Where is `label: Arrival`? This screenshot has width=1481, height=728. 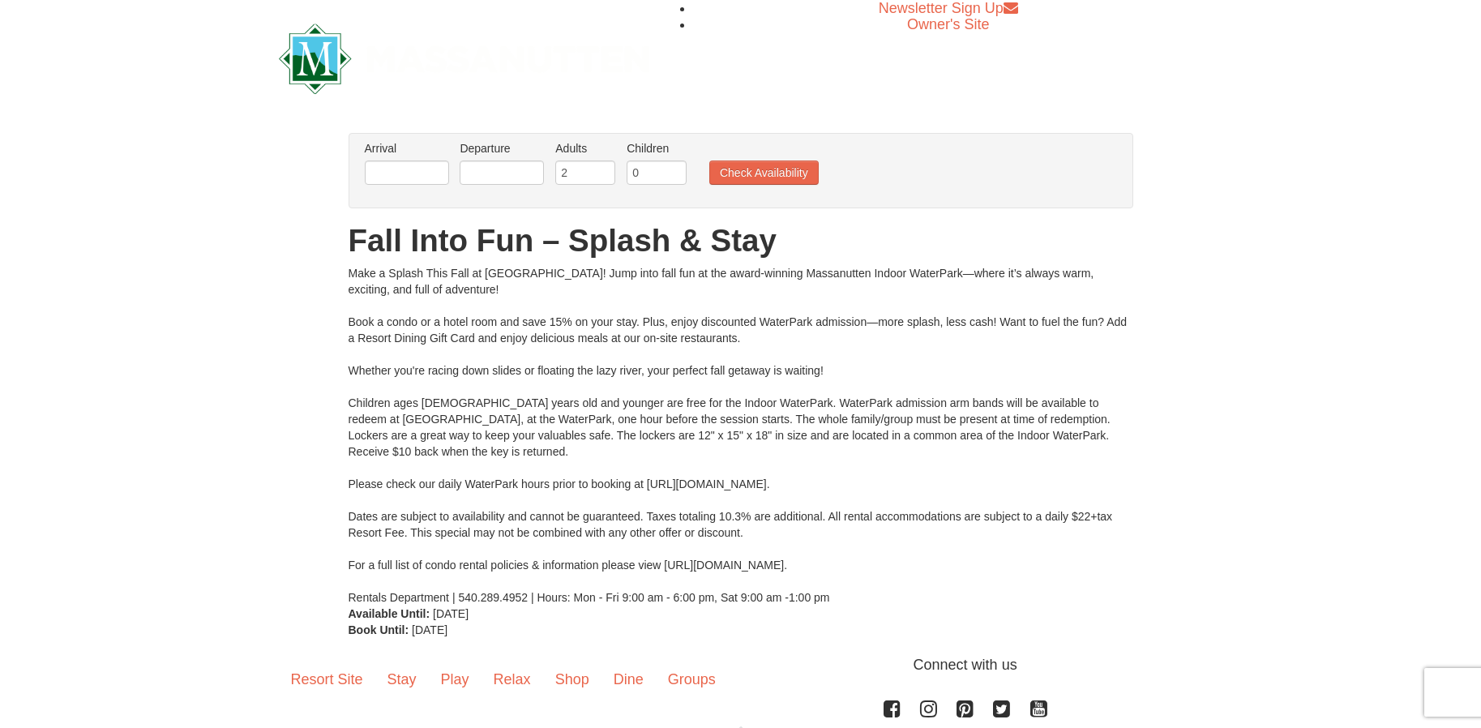 label: Arrival is located at coordinates (407, 148).